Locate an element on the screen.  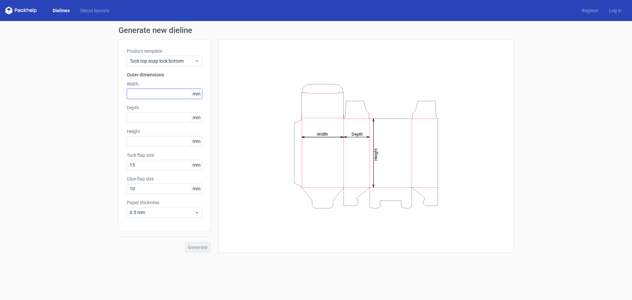
span: Tuck top snap lock bottom is located at coordinates (162, 61).